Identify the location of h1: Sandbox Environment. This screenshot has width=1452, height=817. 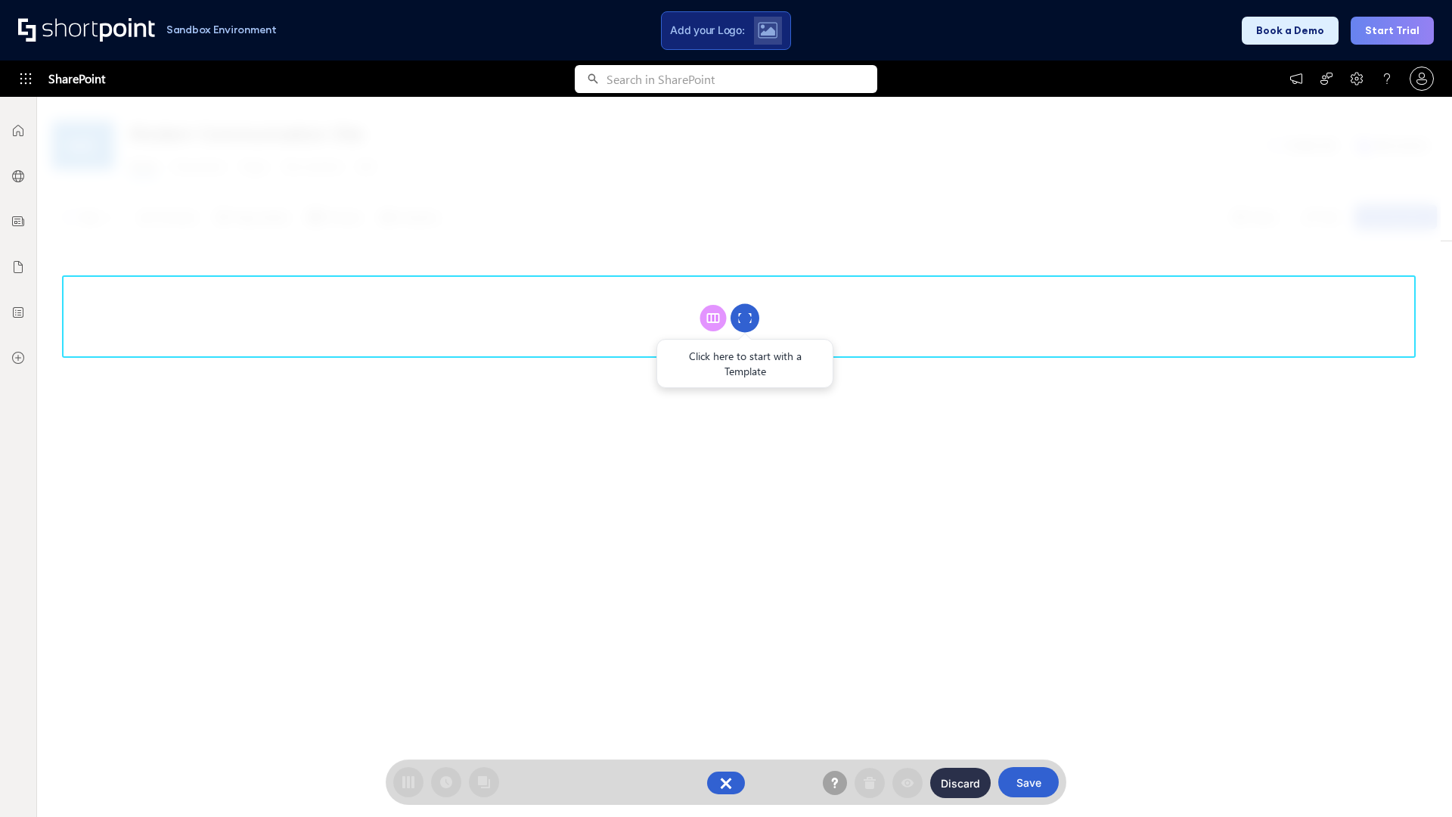
(222, 29).